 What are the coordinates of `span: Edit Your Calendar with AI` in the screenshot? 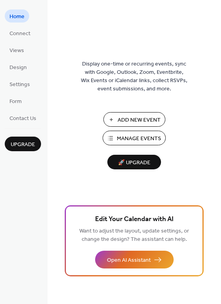 It's located at (134, 220).